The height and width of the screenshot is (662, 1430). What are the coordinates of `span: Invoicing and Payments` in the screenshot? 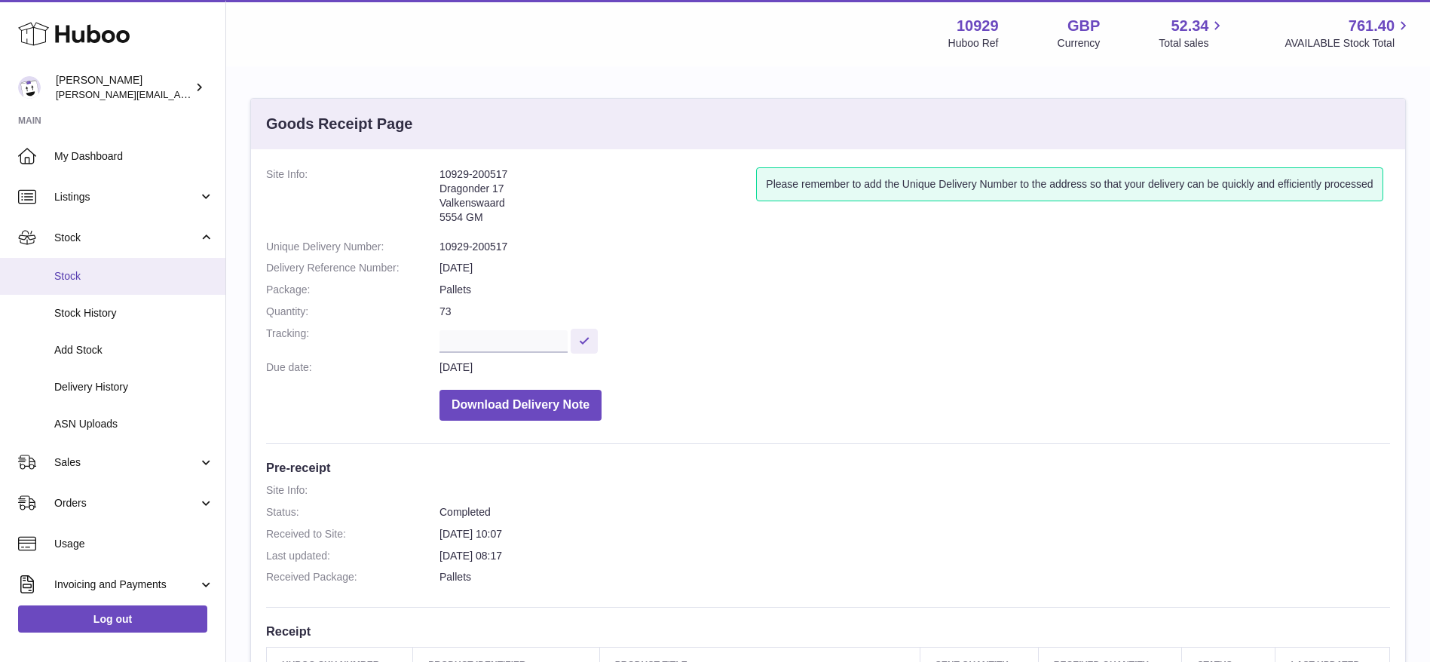 It's located at (126, 584).